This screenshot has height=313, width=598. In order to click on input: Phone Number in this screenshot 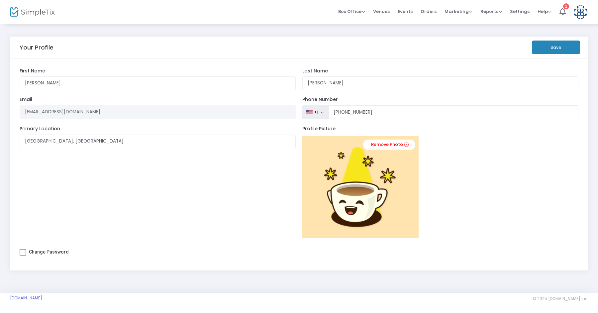, I will do `click(454, 112)`.